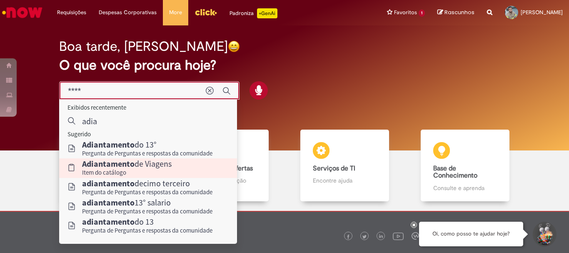  What do you see at coordinates (465, 188) in the screenshot?
I see `p: Consulte e aprenda` at bounding box center [465, 188].